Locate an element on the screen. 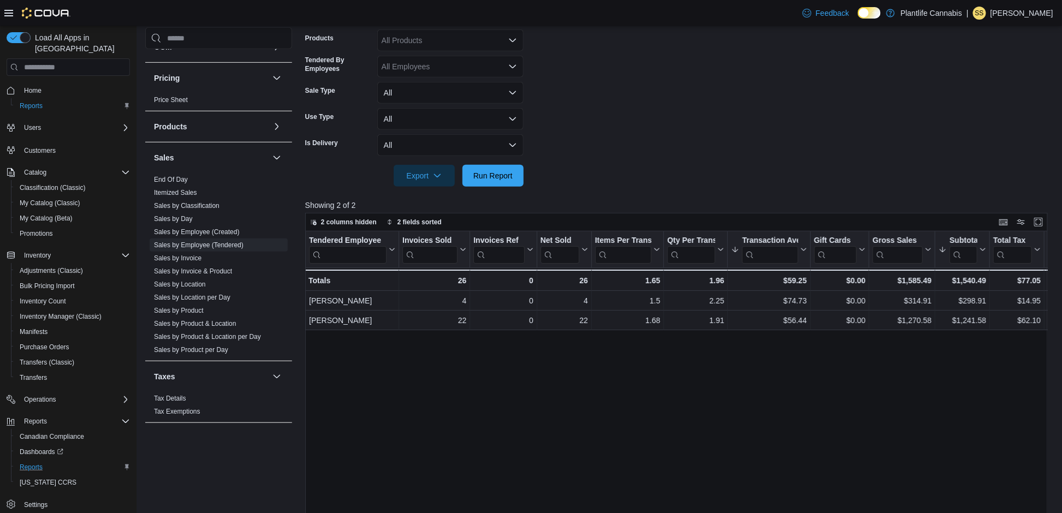 The width and height of the screenshot is (1062, 513). a: Sales by Product & Location is located at coordinates (195, 324).